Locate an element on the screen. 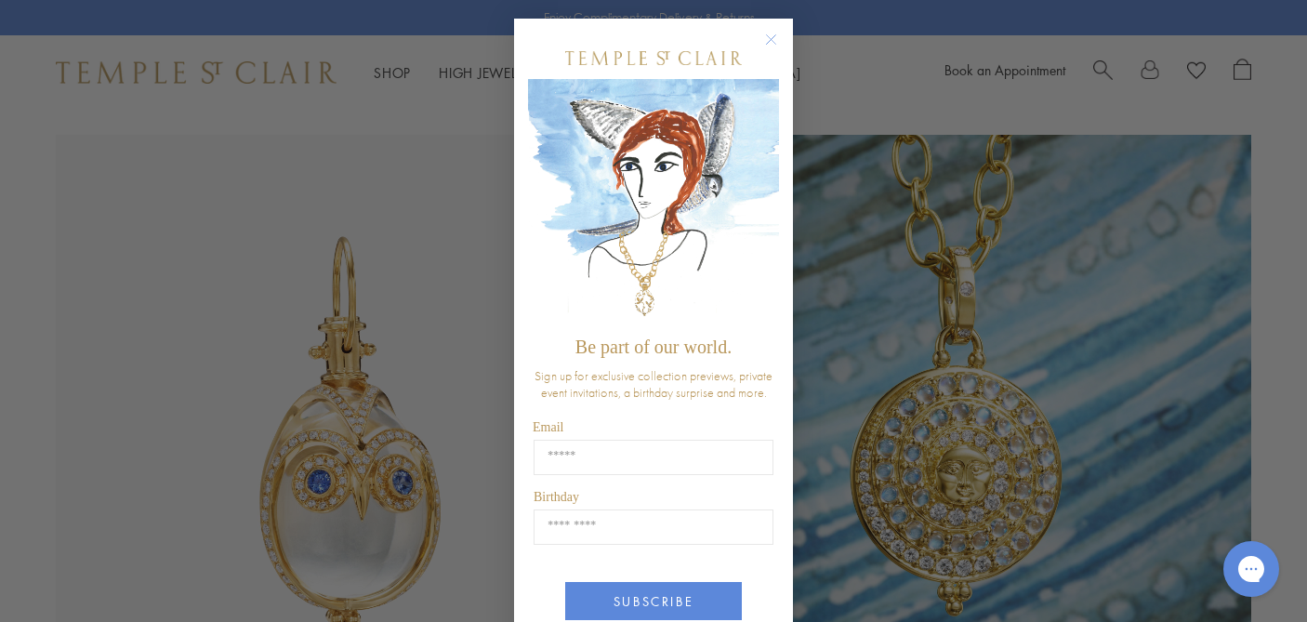 This screenshot has width=1307, height=622. img: c4a9eb12-d91a-4d4a-8ee0-386386f4f338.jpeg is located at coordinates (653, 203).